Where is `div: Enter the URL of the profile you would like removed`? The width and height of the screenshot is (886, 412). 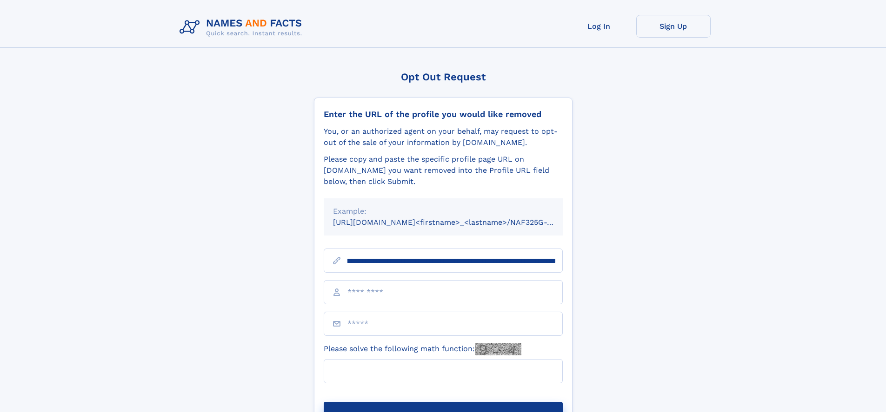
div: Enter the URL of the profile you would like removed is located at coordinates (443, 114).